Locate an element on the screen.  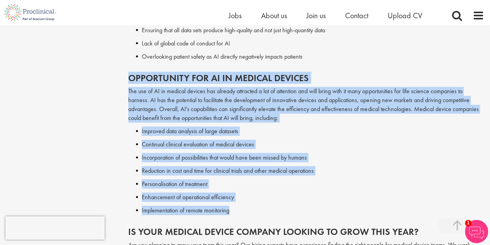
a: Jobs is located at coordinates (235, 16).